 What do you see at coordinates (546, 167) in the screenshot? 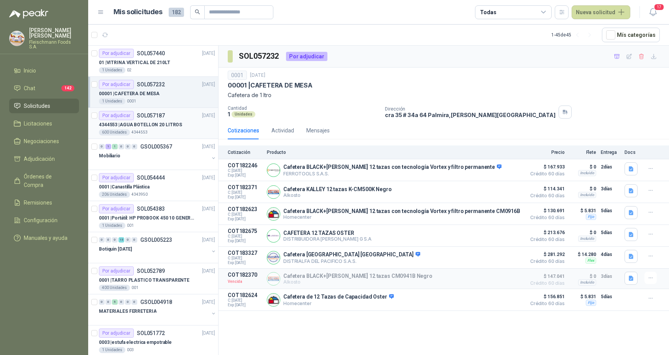
I see `span: $ 167.933` at bounding box center [546, 167].